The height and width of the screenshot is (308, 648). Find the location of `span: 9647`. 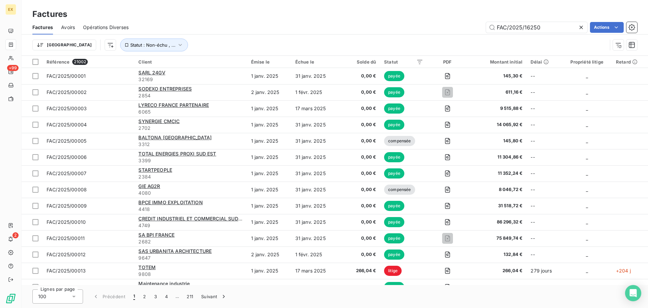

span: 9647 is located at coordinates (190, 258).